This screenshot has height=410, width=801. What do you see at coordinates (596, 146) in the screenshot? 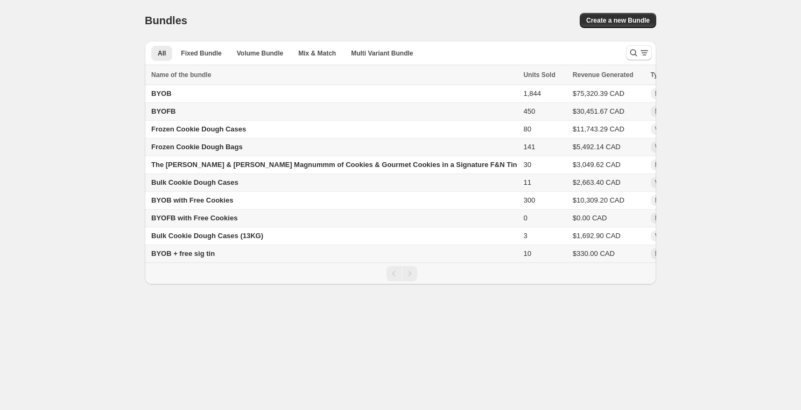
I see `span: $5,492.14 CAD` at bounding box center [596, 146].